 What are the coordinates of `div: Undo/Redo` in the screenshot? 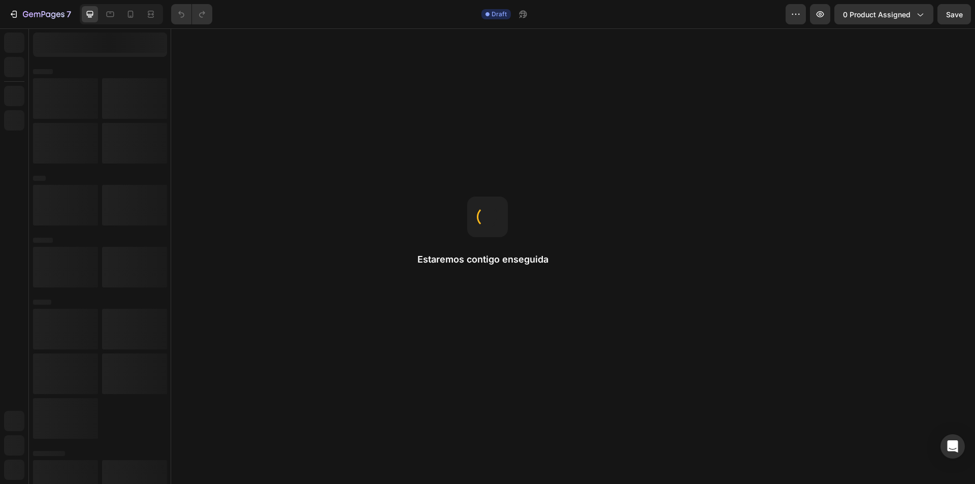 It's located at (191, 14).